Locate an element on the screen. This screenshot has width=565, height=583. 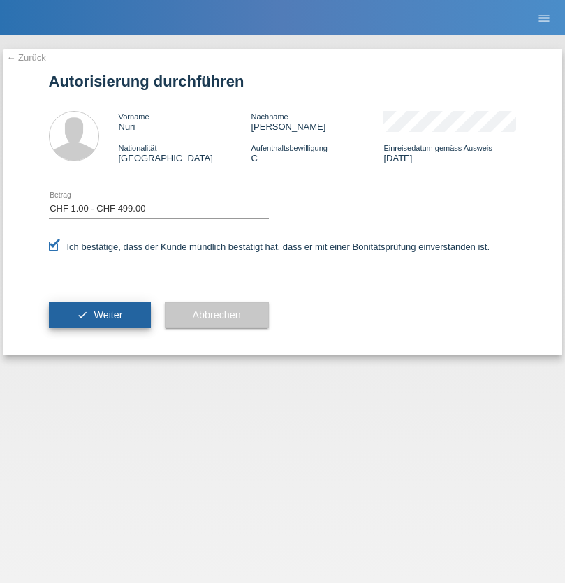
i: check is located at coordinates (82, 315).